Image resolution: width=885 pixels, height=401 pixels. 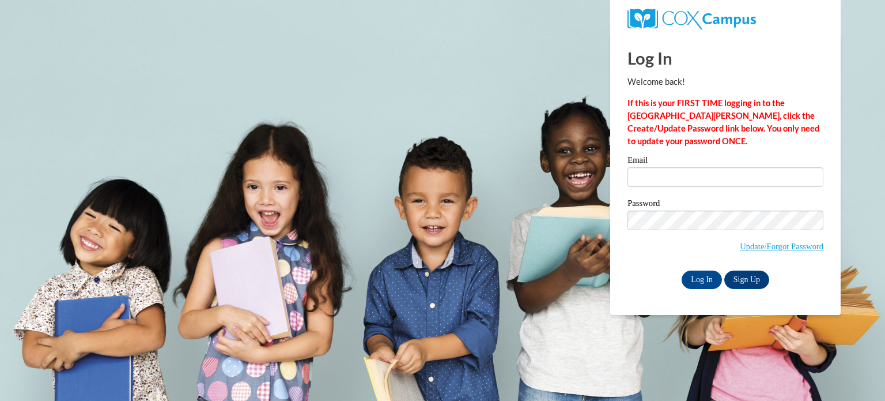 I want to click on input: Log In, so click(x=702, y=280).